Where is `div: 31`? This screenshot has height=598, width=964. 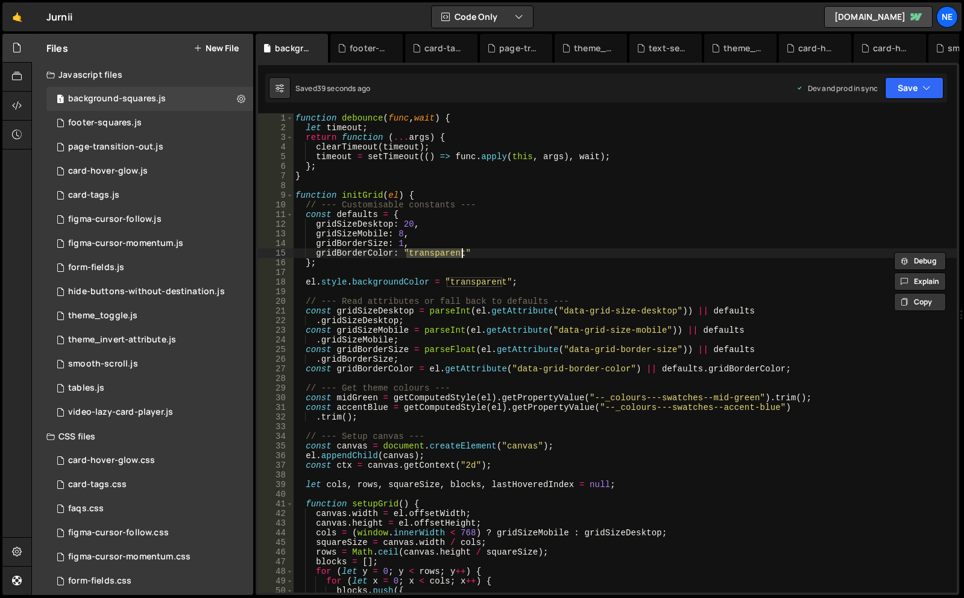 div: 31 is located at coordinates (275, 407).